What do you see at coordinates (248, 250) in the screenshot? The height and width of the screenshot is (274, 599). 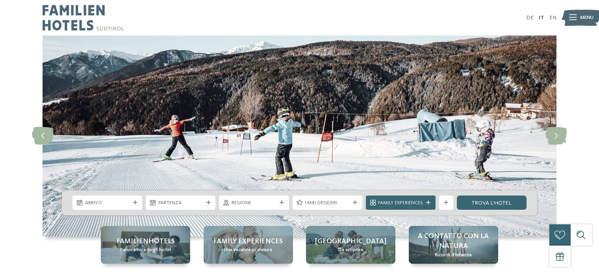 I see `span: Una vacanza su misura` at bounding box center [248, 250].